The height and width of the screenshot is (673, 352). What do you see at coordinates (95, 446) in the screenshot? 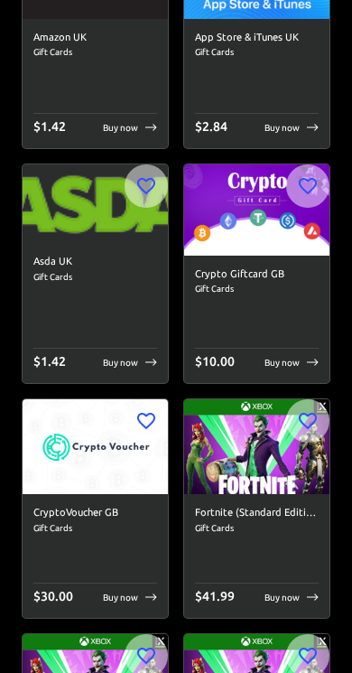
I see `img: CryptoVoucher GB image` at bounding box center [95, 446].